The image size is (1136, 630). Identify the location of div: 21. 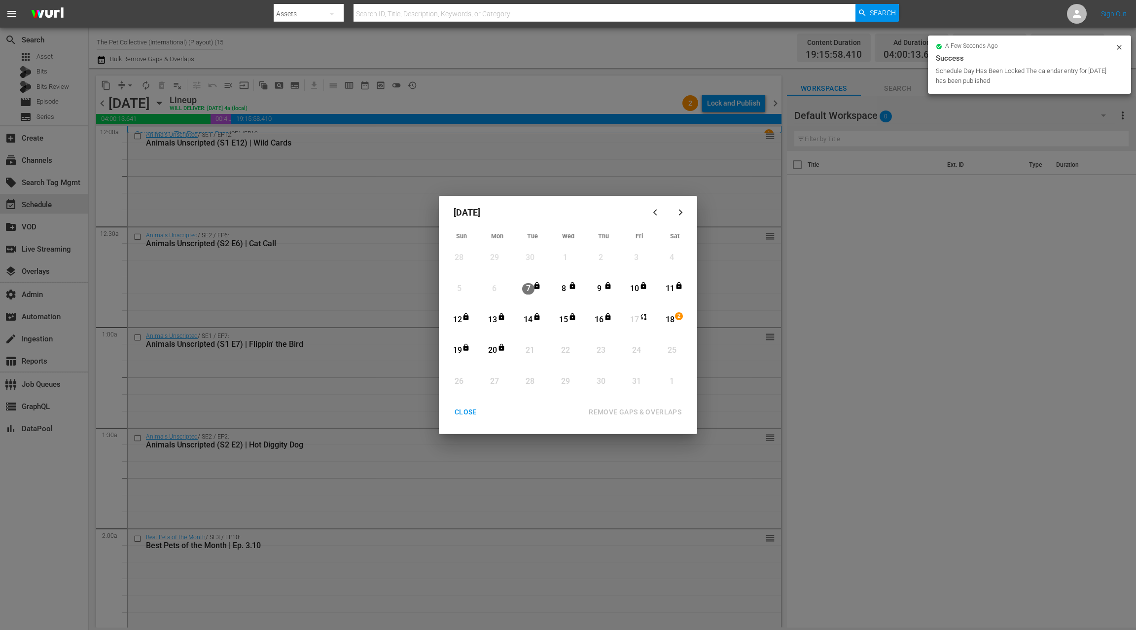
(530, 350).